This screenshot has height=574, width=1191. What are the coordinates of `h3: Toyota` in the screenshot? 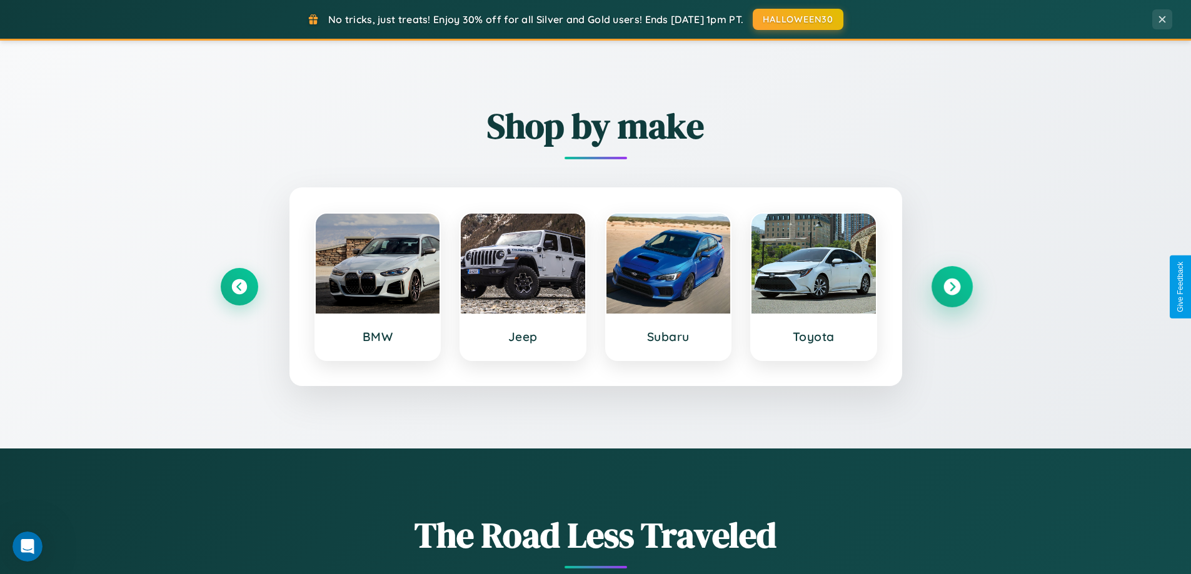 It's located at (813, 337).